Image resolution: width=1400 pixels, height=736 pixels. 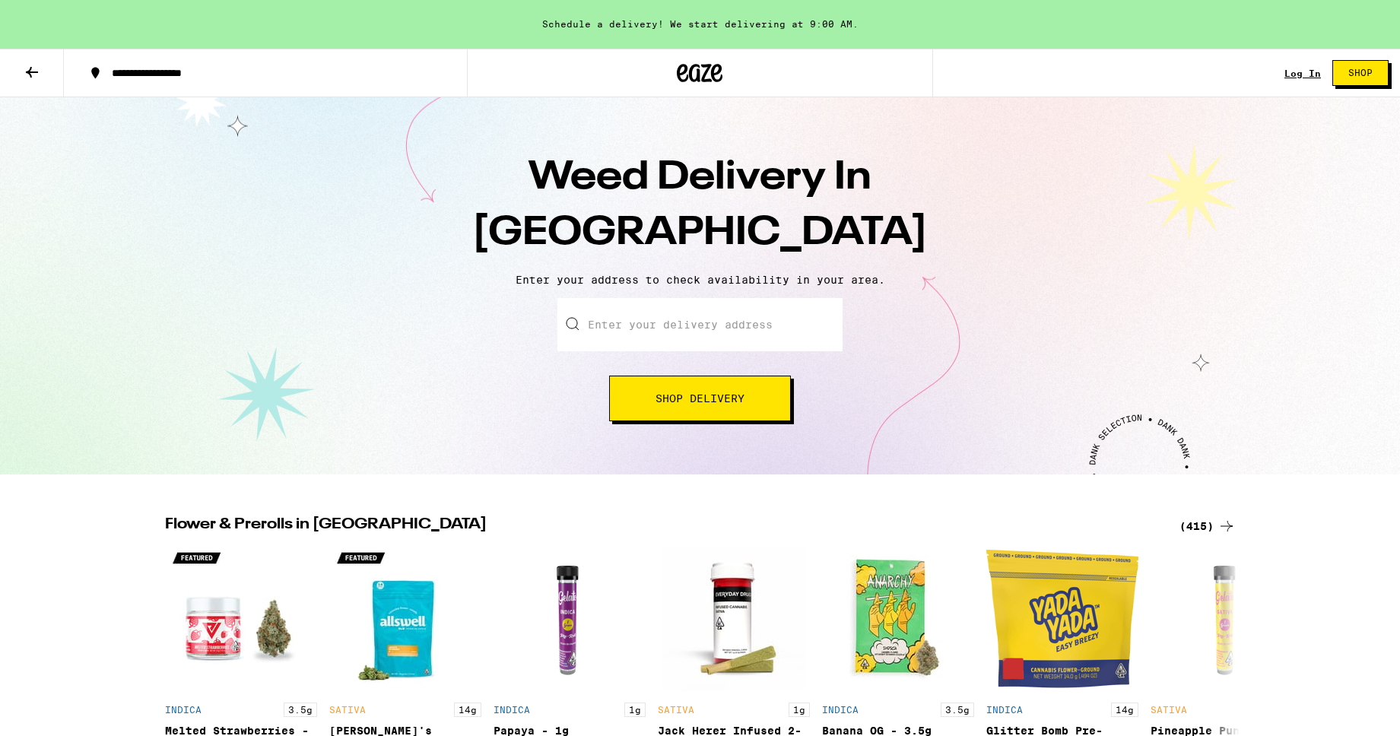 I want to click on a: Shop, so click(x=1360, y=73).